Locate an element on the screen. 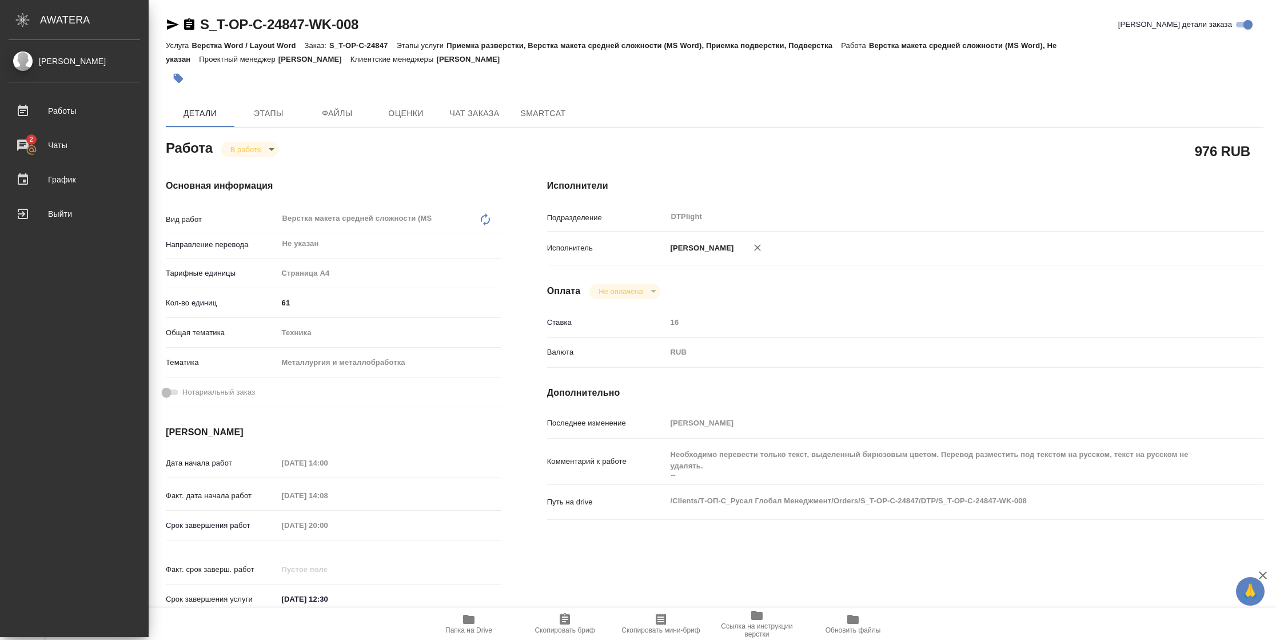  span: Детали is located at coordinates (200, 113).